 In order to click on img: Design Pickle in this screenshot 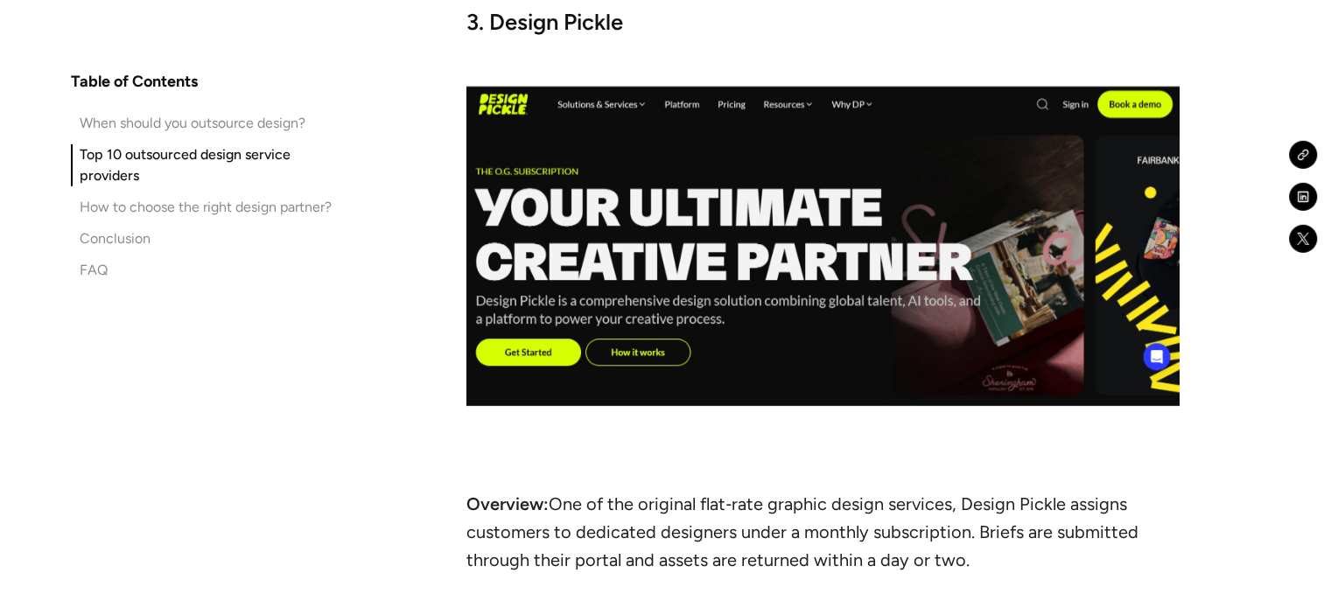, I will do `click(823, 246)`.